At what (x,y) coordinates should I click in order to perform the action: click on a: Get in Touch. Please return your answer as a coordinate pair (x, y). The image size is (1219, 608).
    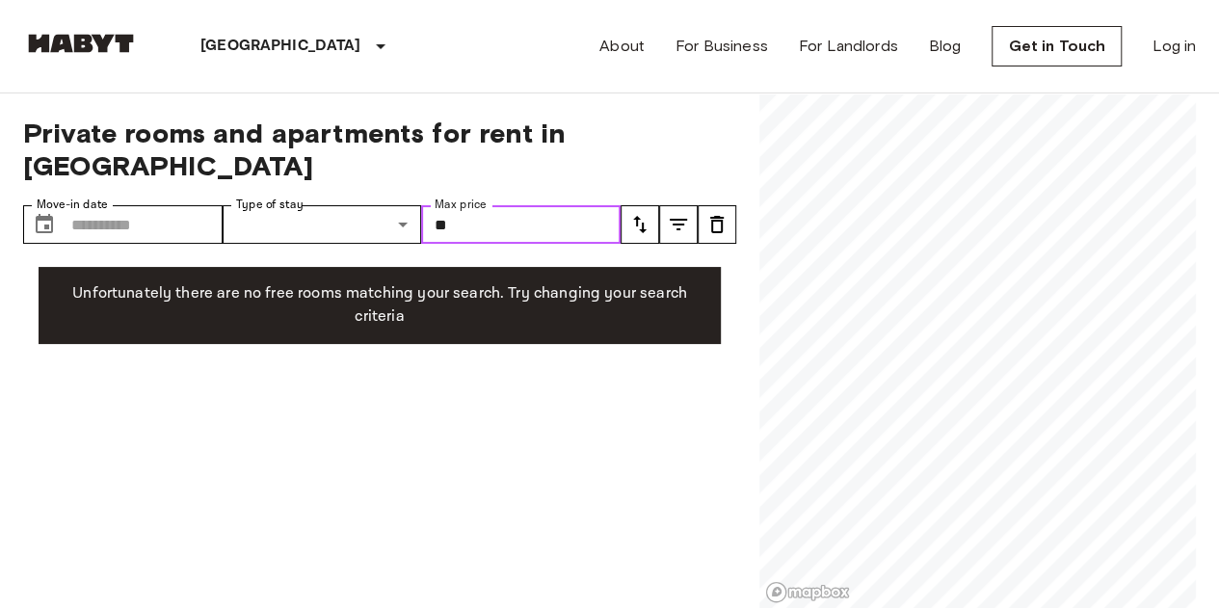
    Looking at the image, I should click on (1056, 46).